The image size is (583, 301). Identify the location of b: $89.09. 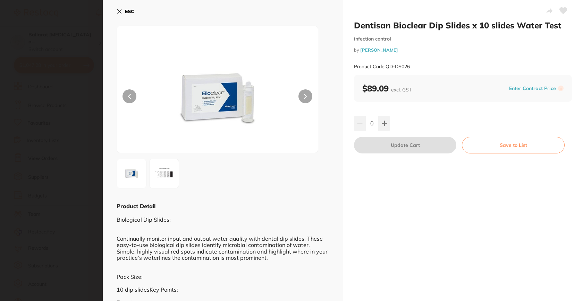
(387, 88).